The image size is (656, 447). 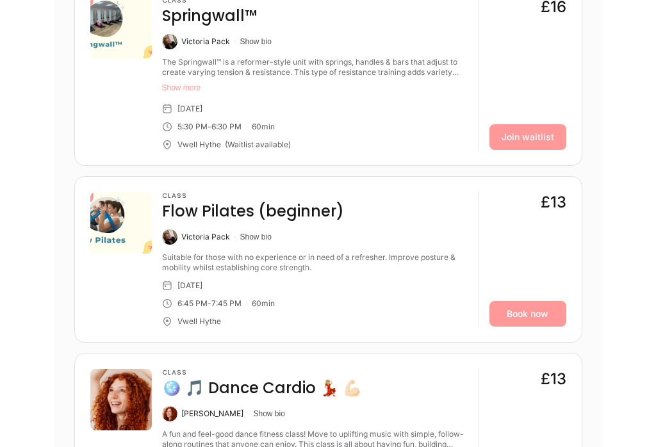 What do you see at coordinates (258, 145) in the screenshot?
I see `div: (Waitlist available)` at bounding box center [258, 145].